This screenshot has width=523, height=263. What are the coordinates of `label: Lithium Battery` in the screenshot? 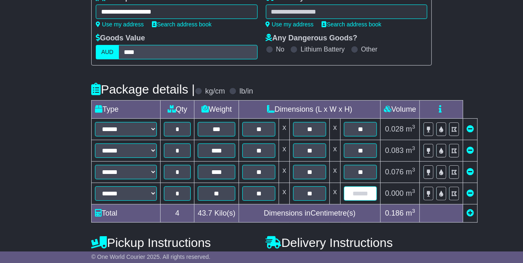 It's located at (322, 49).